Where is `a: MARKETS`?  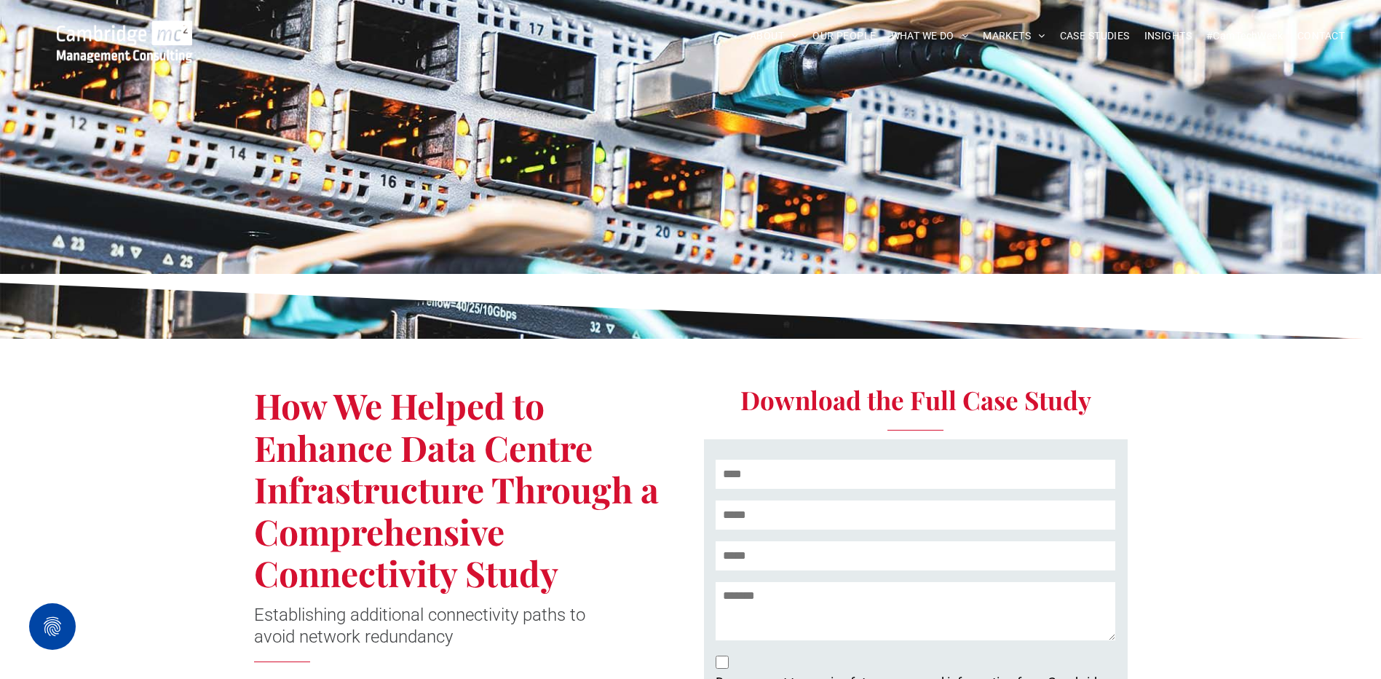
a: MARKETS is located at coordinates (1014, 36).